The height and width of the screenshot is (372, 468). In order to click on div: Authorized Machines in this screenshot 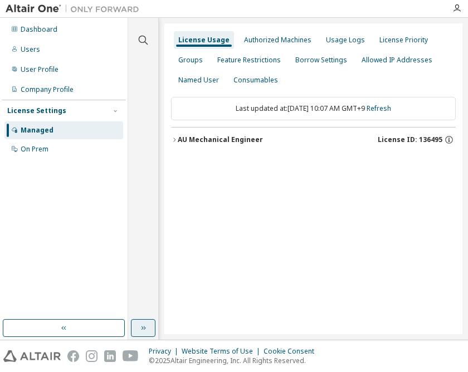, I will do `click(277, 40)`.